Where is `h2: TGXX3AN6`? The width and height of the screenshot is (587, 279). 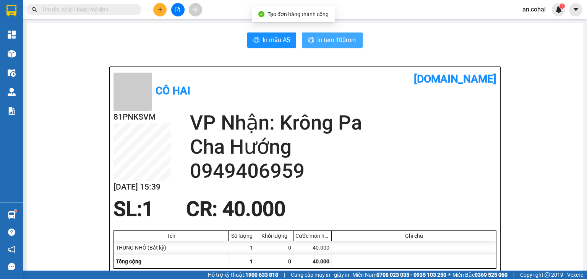 h2: TGXX3AN6 is located at coordinates (23, 29).